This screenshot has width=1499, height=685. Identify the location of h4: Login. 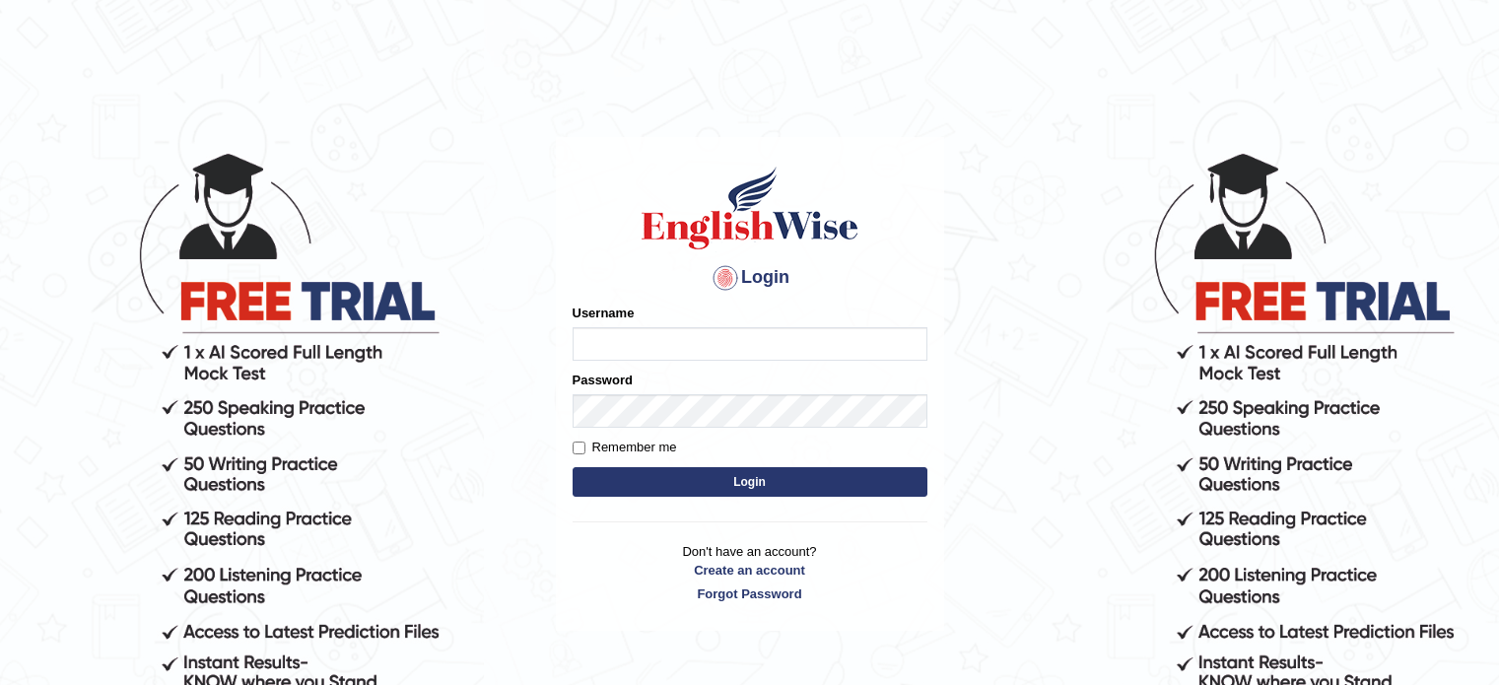
(750, 278).